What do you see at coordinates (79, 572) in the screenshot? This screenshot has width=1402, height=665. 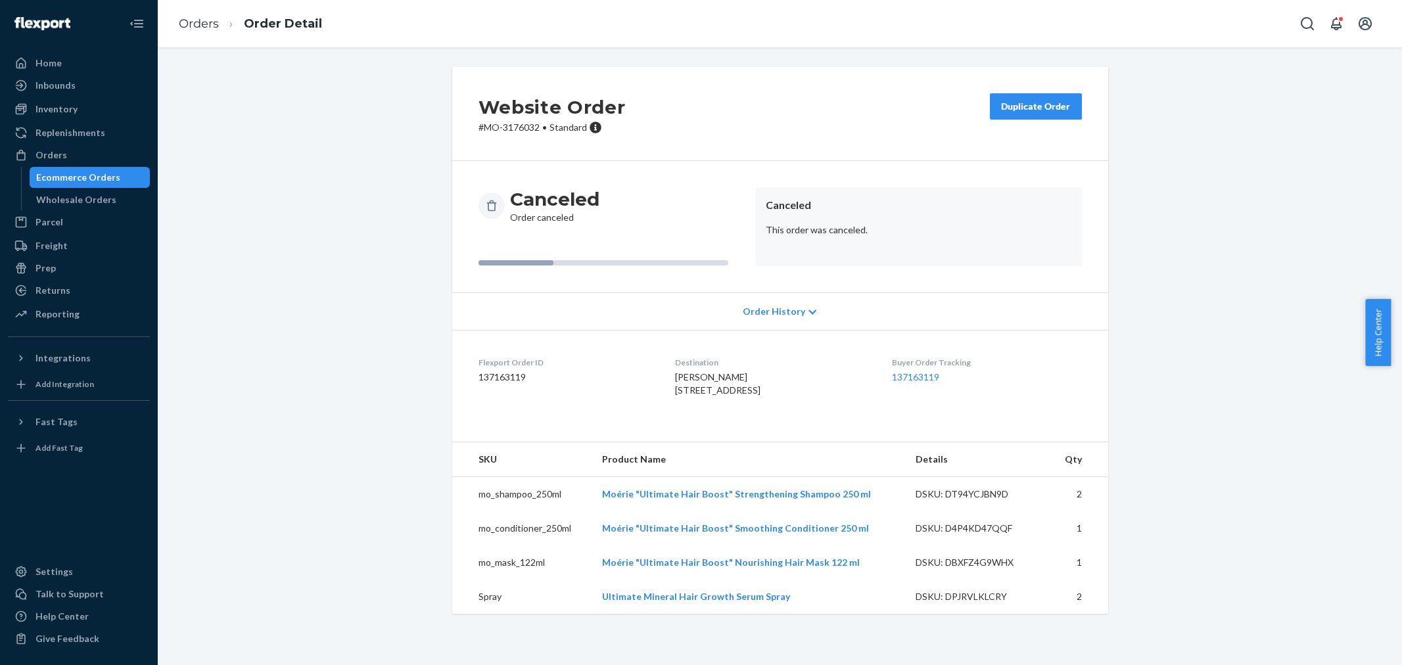 I see `a: Settings` at bounding box center [79, 572].